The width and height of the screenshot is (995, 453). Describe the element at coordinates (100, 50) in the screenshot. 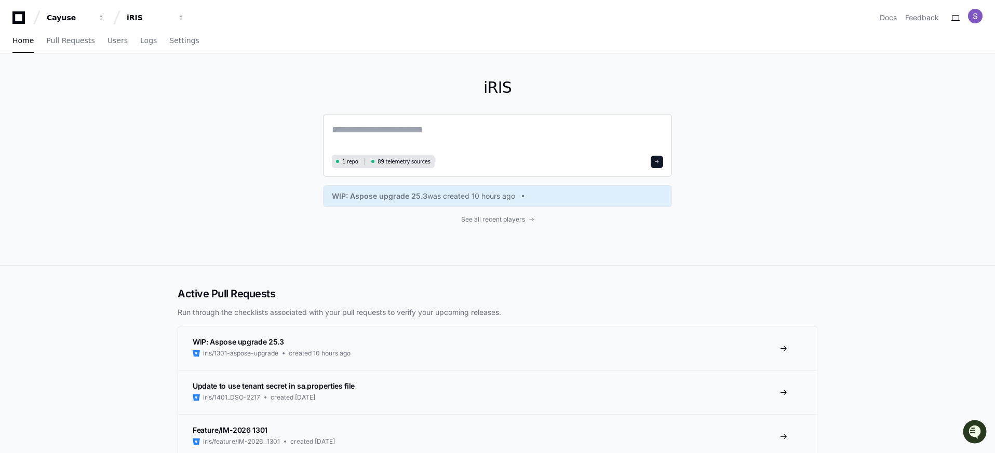

I see `div: Welcome` at that location.